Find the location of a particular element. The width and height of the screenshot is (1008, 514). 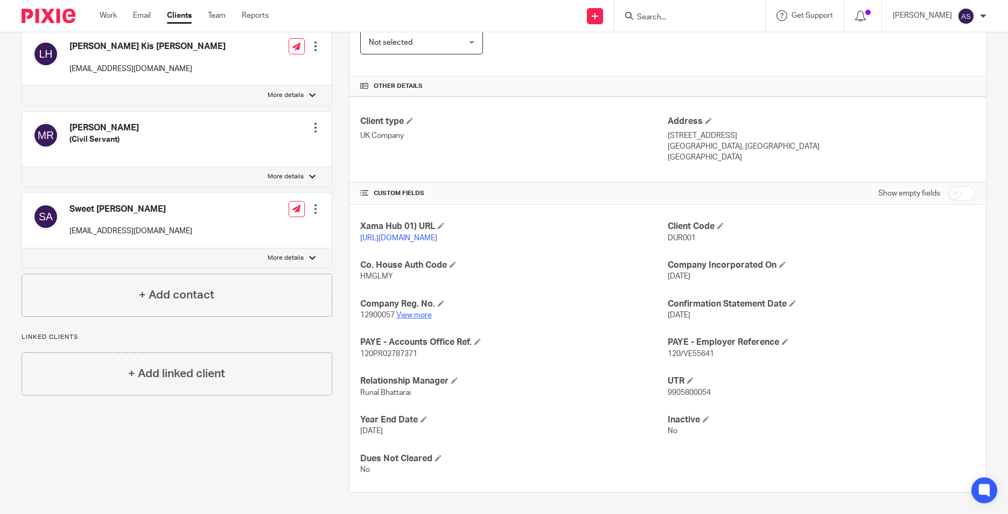

span: Get Support is located at coordinates (812, 16).